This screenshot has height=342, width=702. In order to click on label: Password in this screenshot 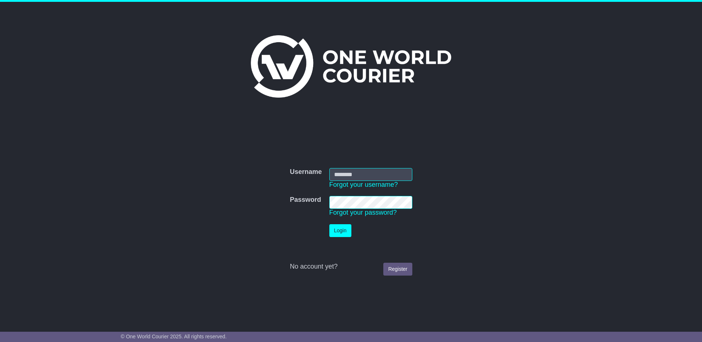, I will do `click(305, 200)`.